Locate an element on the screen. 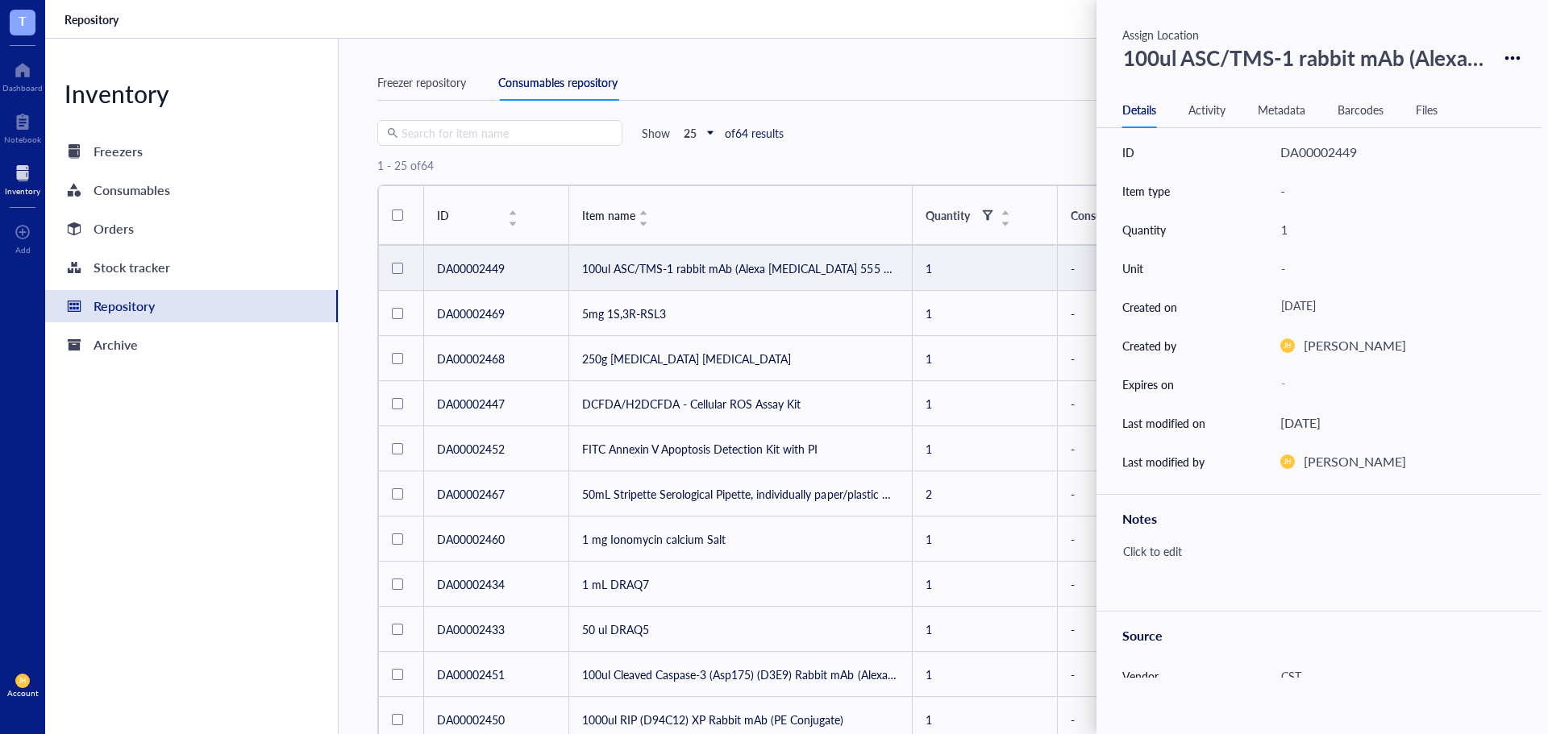 This screenshot has width=1548, height=734. div: Consumable type is located at coordinates (1113, 215).